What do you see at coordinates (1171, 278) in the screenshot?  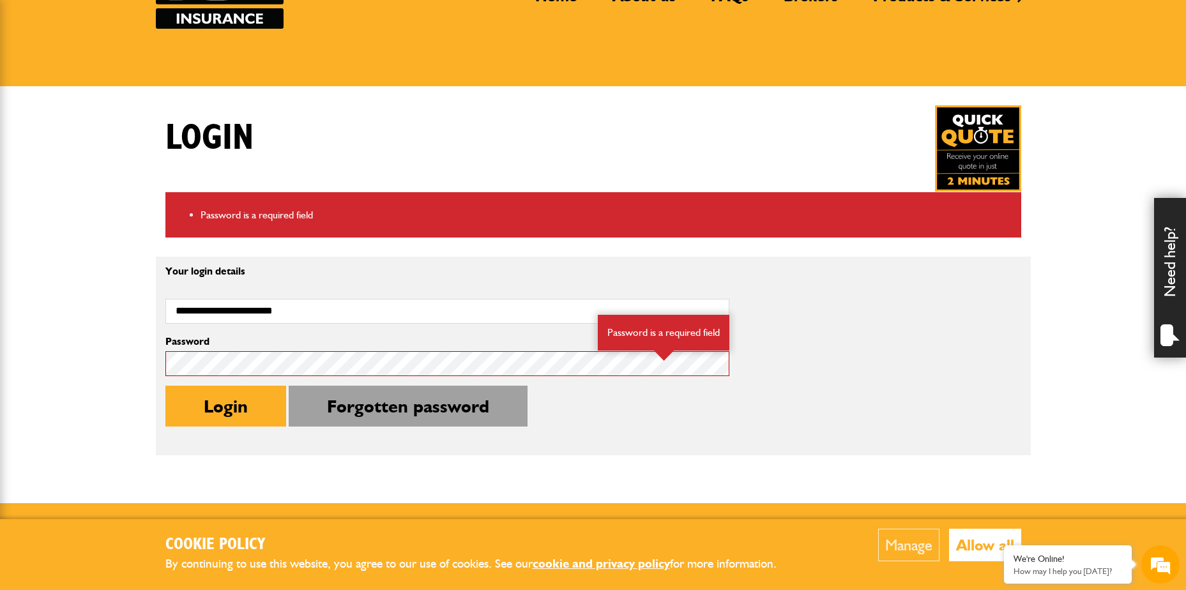 I see `div: Need help?` at bounding box center [1171, 278].